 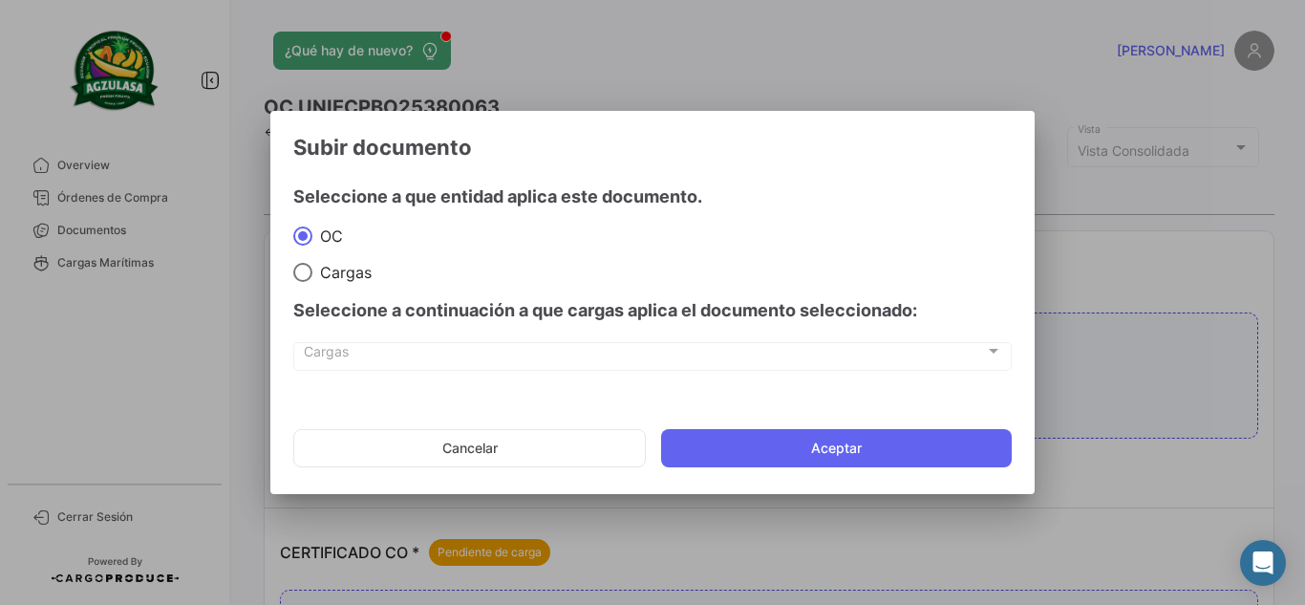 What do you see at coordinates (328, 236) in the screenshot?
I see `span: OC` at bounding box center [328, 236].